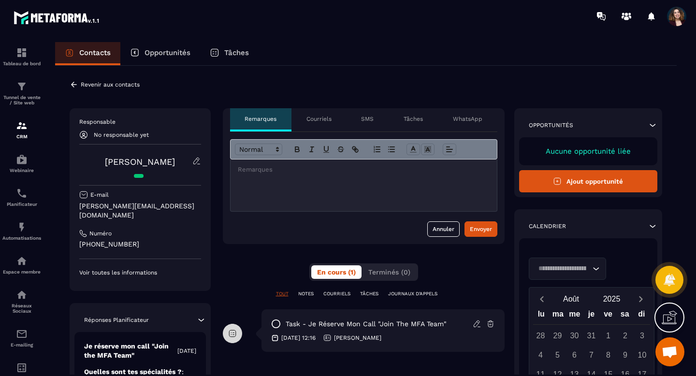 This screenshot has height=376, width=696. I want to click on div: Envoyer, so click(481, 229).